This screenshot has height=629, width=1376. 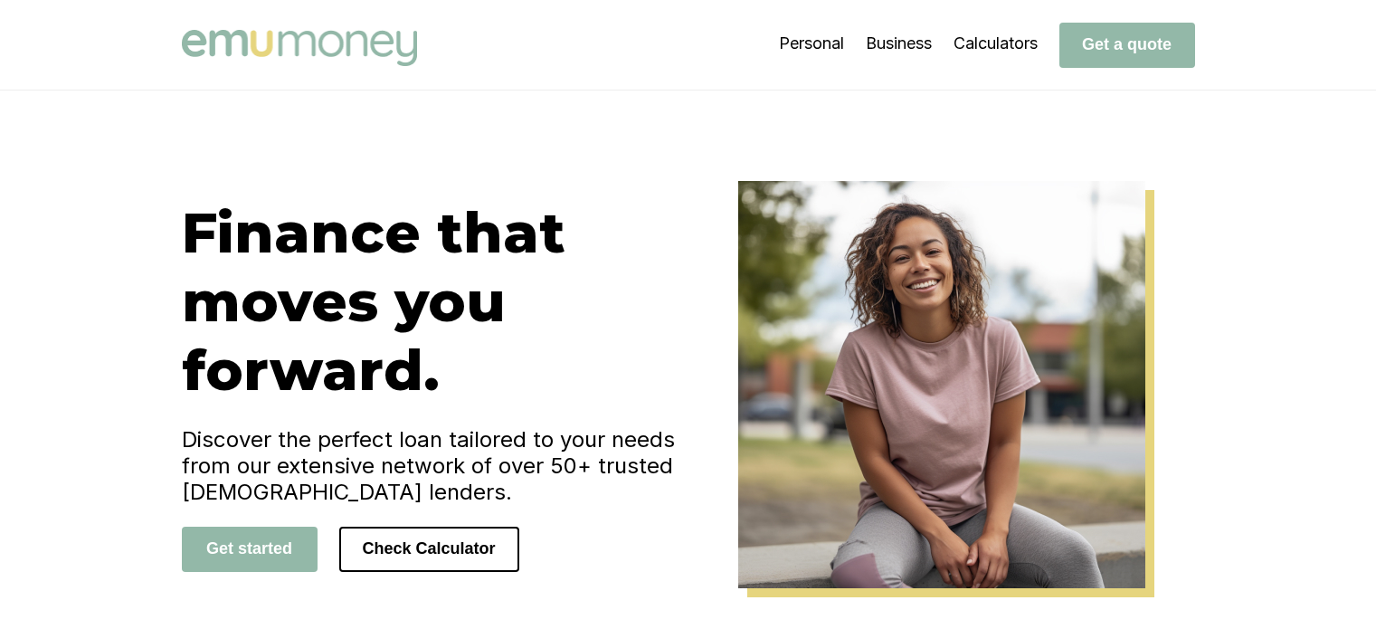 What do you see at coordinates (435, 301) in the screenshot?
I see `h1: Finance that moves you forward.` at bounding box center [435, 301].